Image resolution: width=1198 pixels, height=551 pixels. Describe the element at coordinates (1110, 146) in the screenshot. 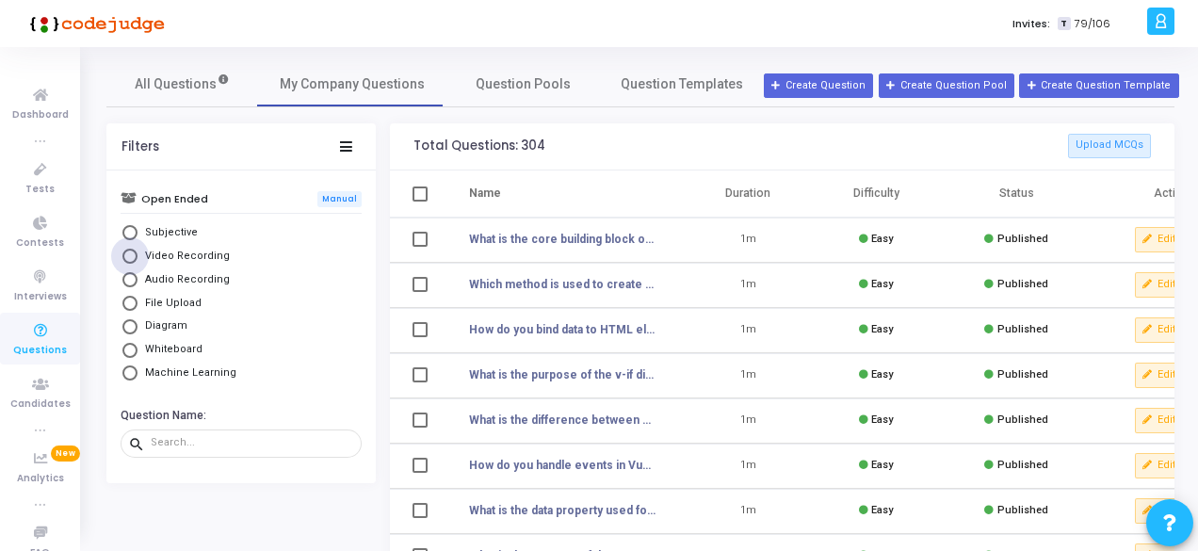

I see `button: Upload MCQs` at that location.